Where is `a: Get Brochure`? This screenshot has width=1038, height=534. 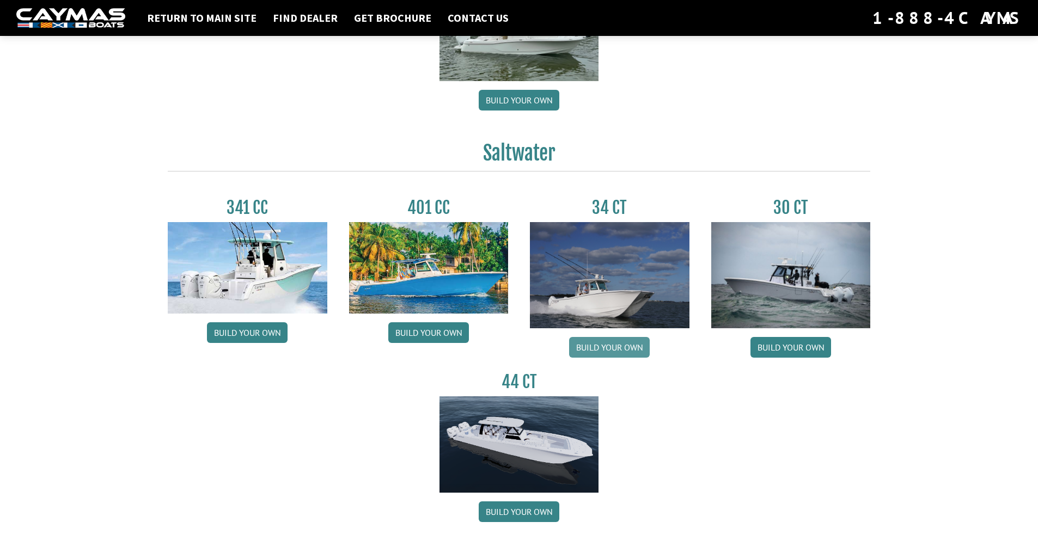 a: Get Brochure is located at coordinates (393, 18).